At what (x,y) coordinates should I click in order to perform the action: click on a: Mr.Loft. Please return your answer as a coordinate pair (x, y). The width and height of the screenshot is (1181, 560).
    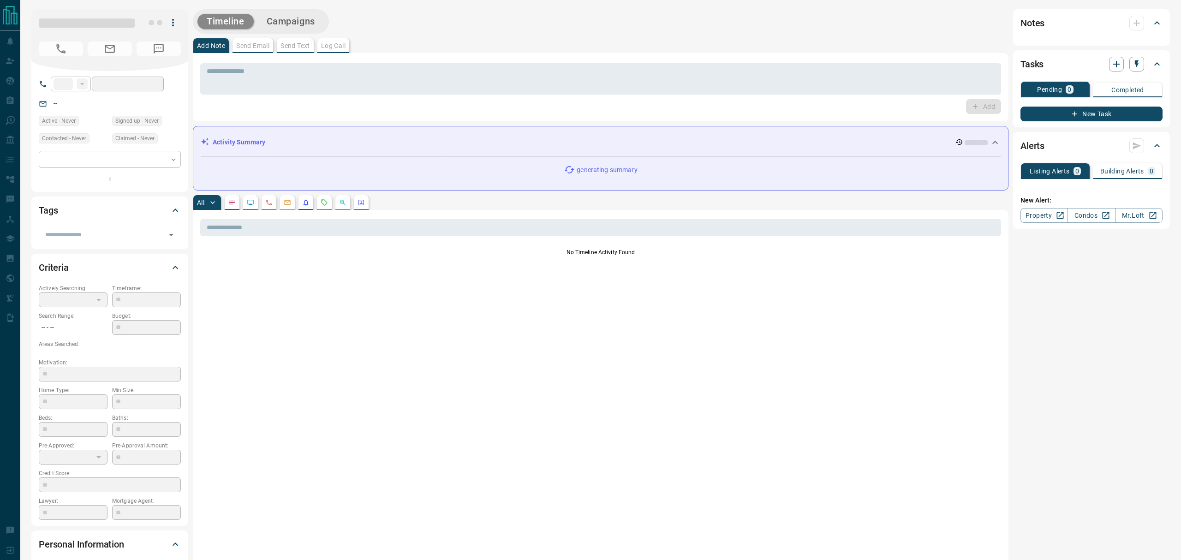
    Looking at the image, I should click on (1138, 215).